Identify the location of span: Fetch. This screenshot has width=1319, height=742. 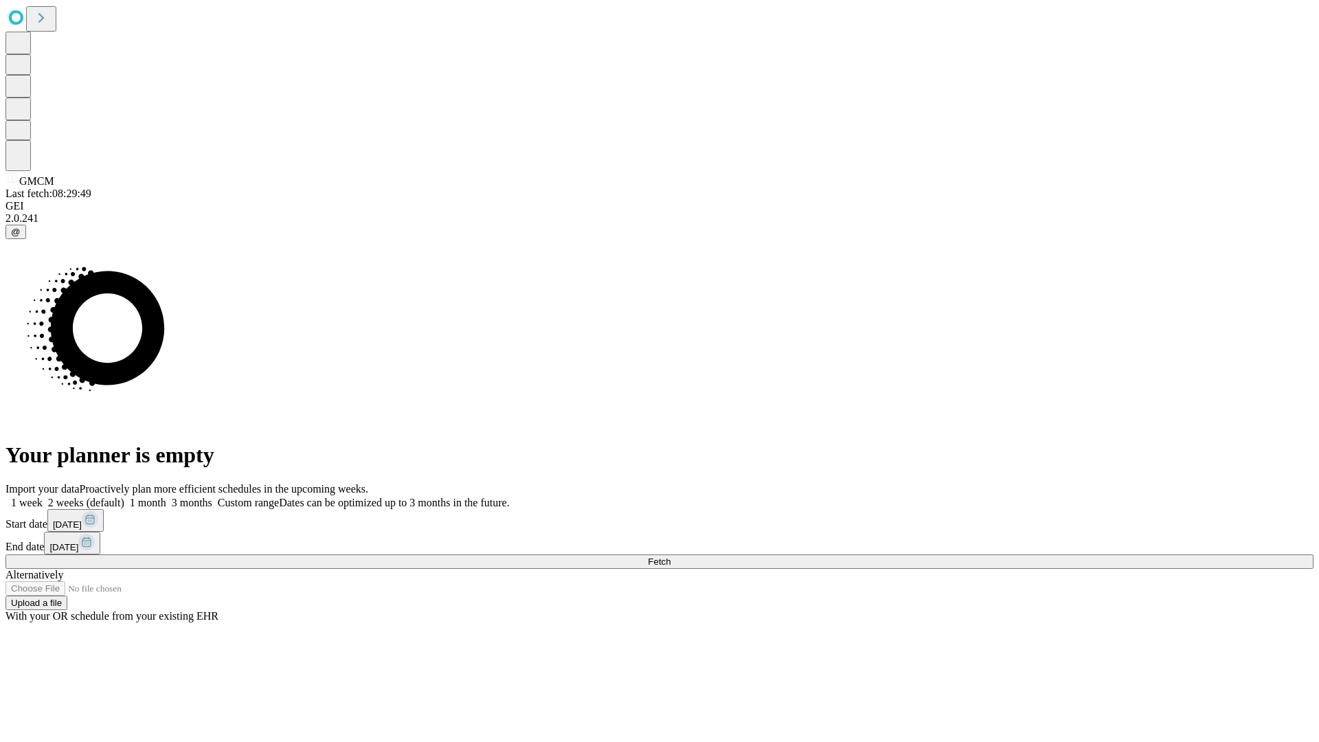
(659, 561).